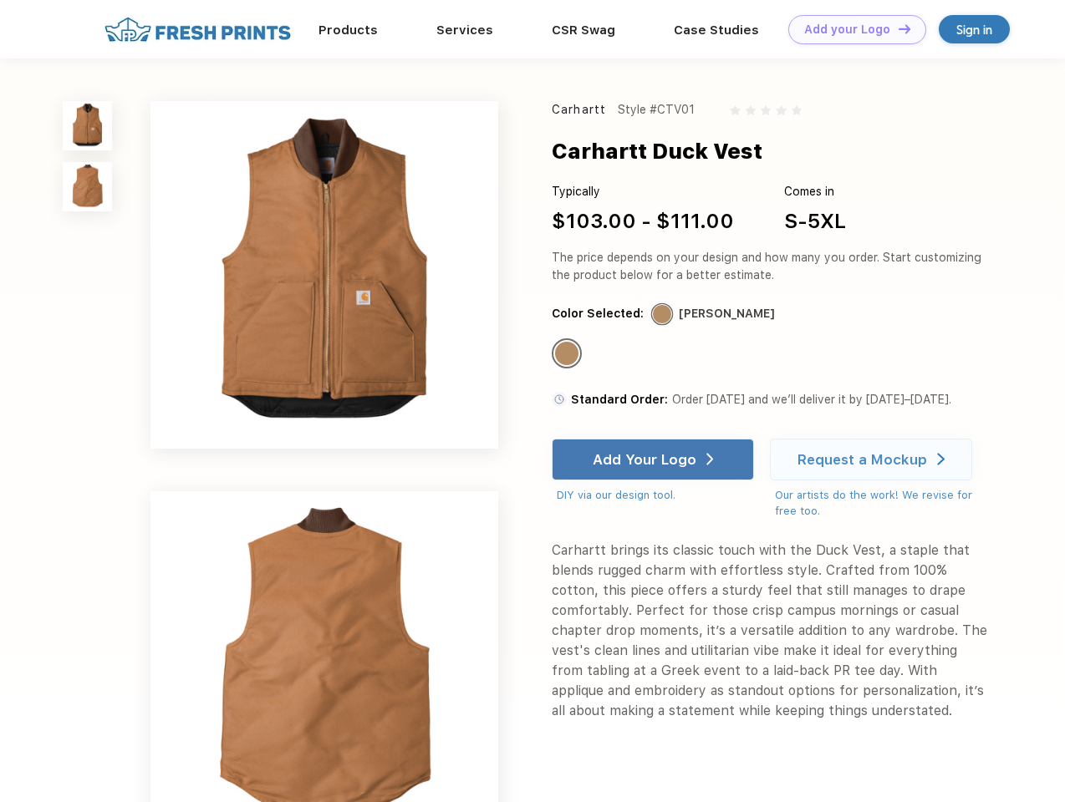  I want to click on a: Sign in, so click(974, 29).